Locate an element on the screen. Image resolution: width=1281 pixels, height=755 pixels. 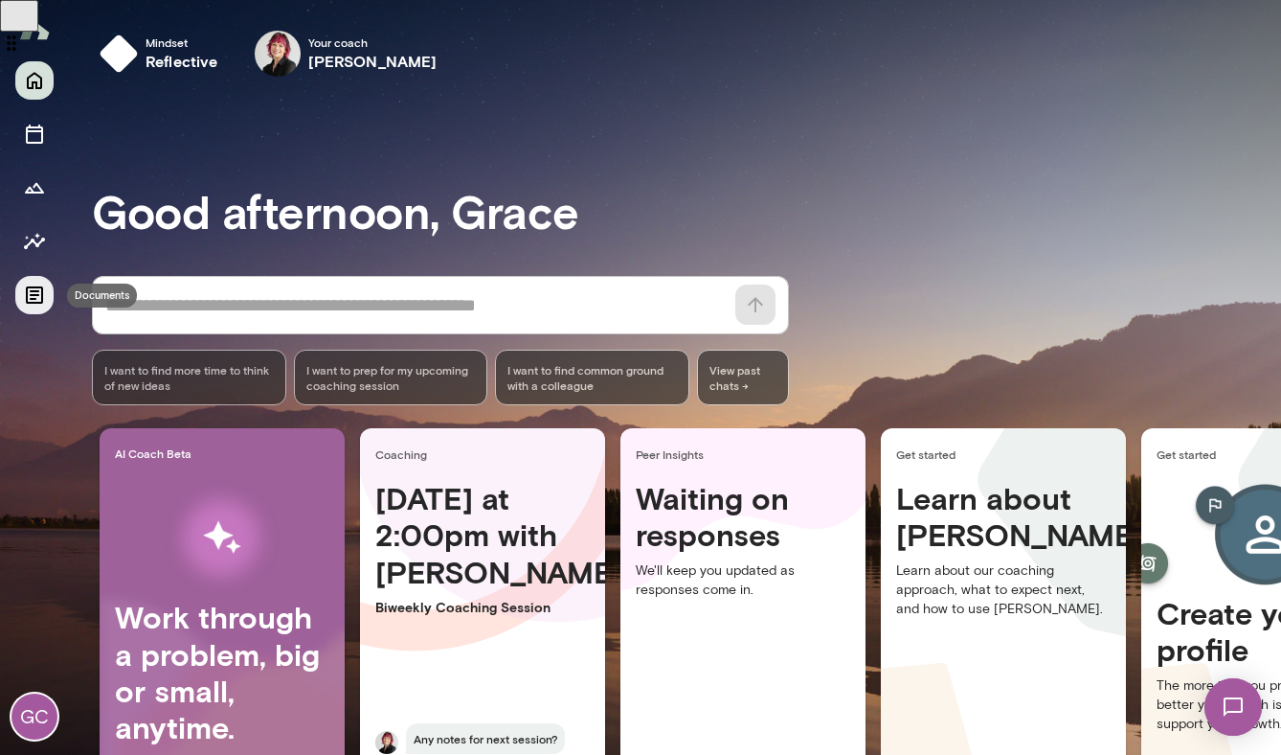
div: I want to prep for my upcoming coaching session is located at coordinates (391, 377).